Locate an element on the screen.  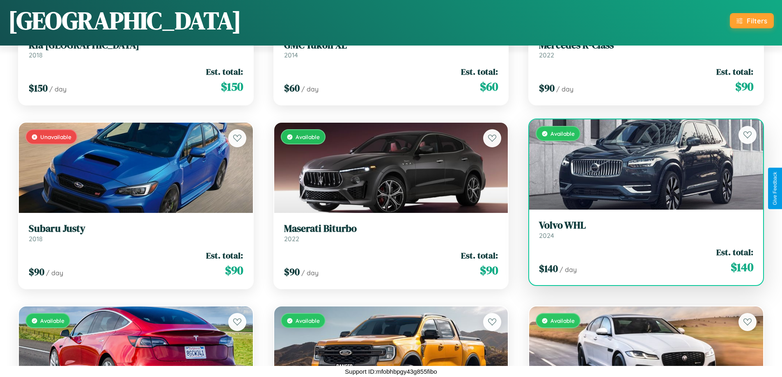
span: 2014 is located at coordinates (291, 55).